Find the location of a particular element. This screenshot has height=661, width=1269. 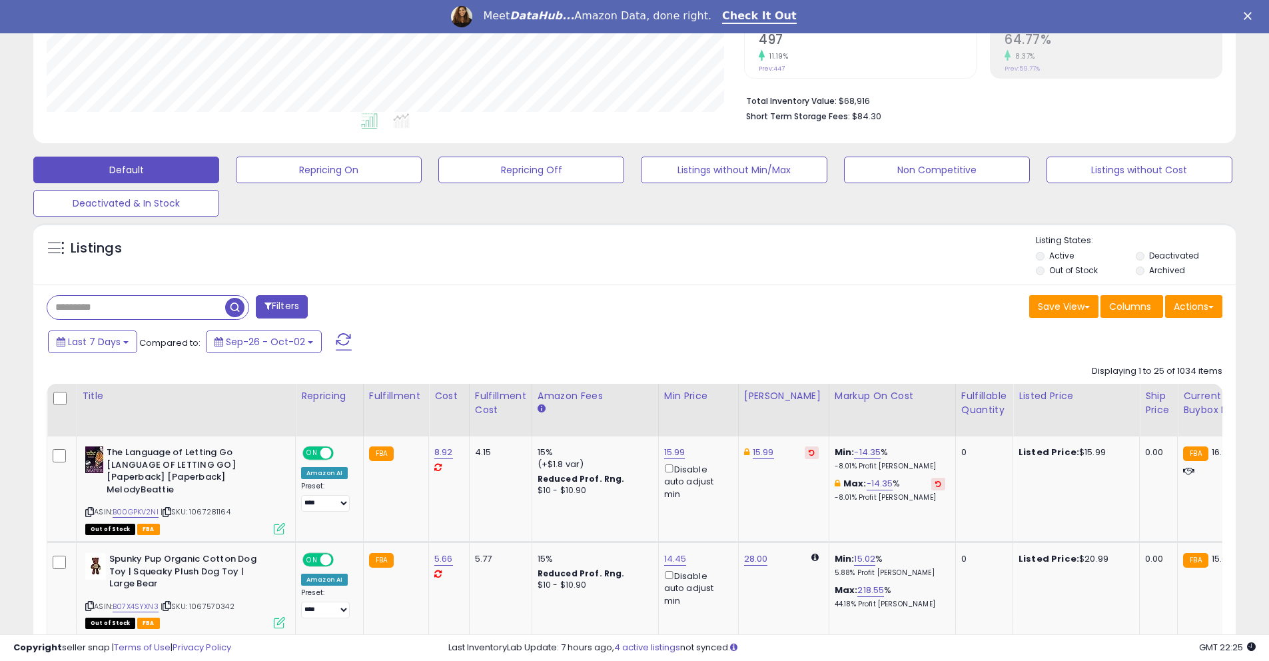

div: Repricing is located at coordinates (329, 396).